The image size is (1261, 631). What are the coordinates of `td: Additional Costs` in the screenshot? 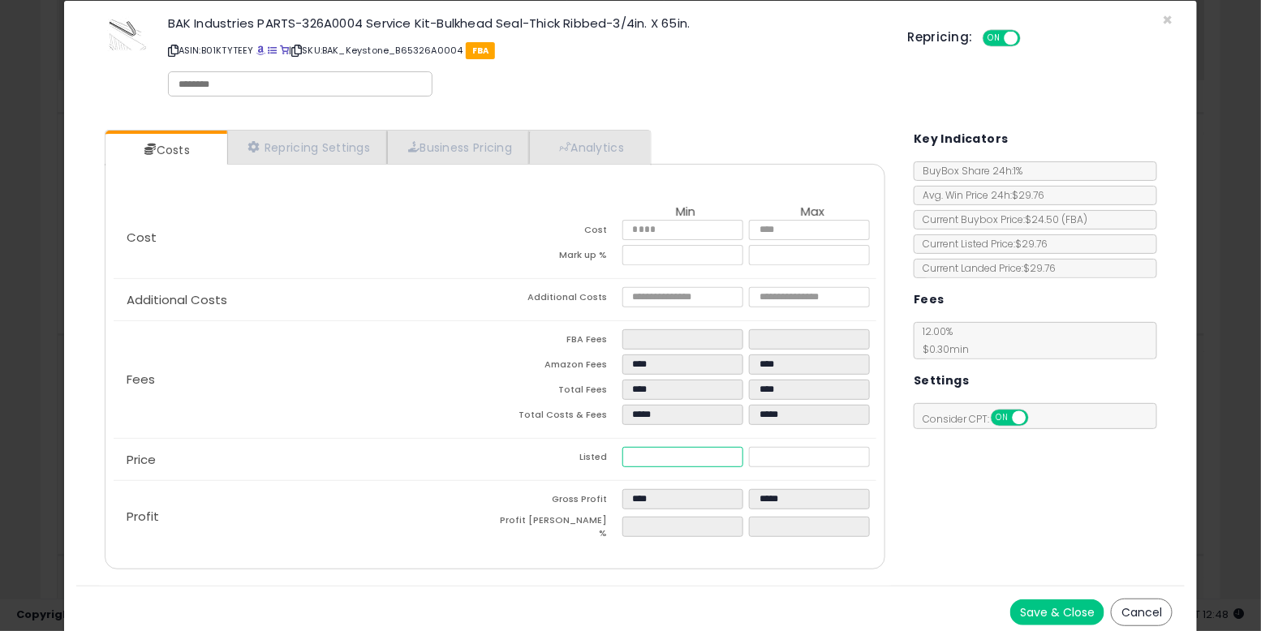 It's located at (558, 300).